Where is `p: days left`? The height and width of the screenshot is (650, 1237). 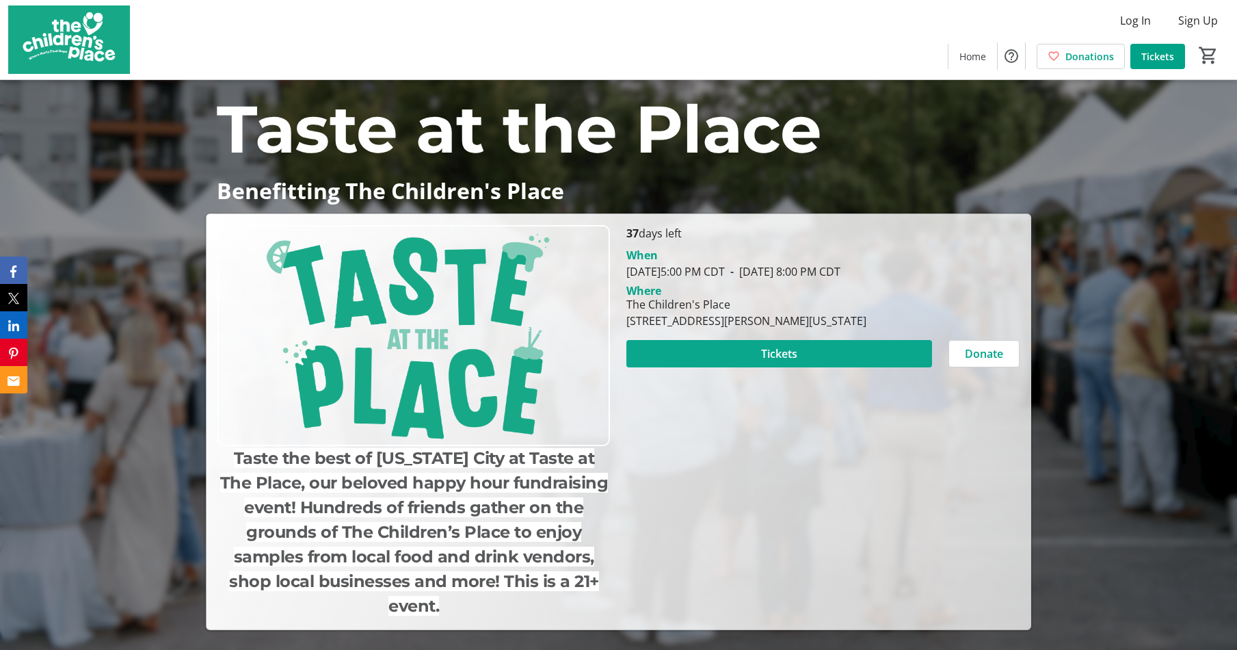
p: days left is located at coordinates (823, 233).